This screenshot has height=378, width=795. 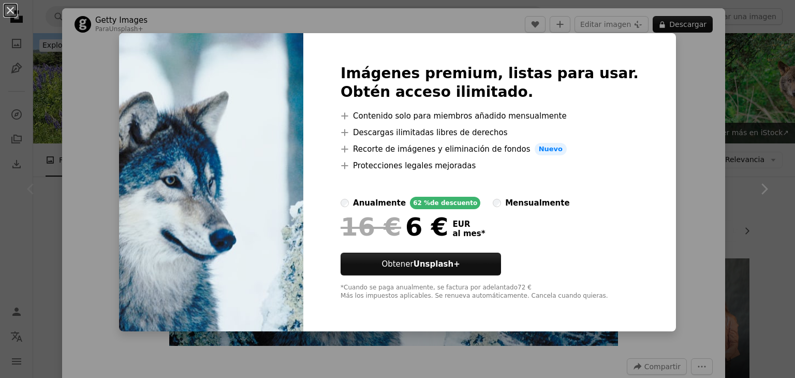 What do you see at coordinates (490, 292) in the screenshot?
I see `div: *Cuando se paga anualmente, se factura por adelantado 72 € Más los impuestos aplicables. Se renue...` at bounding box center [490, 292].